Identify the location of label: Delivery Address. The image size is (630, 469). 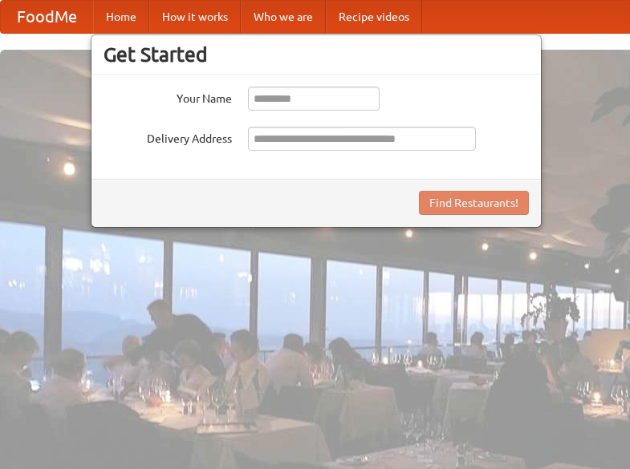
(168, 136).